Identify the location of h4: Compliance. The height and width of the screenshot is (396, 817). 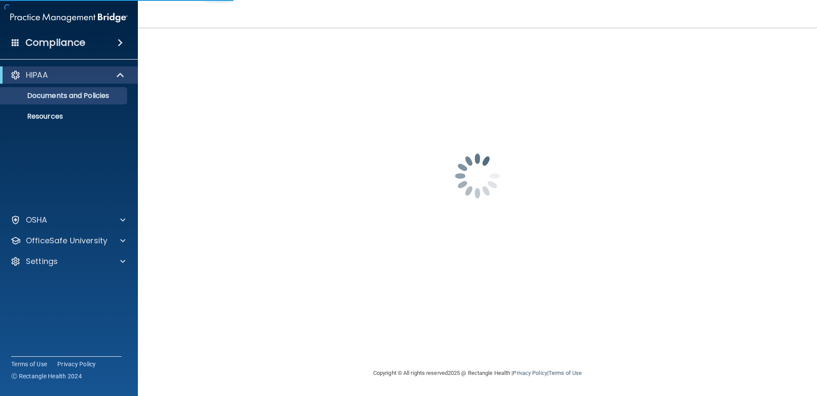
(55, 43).